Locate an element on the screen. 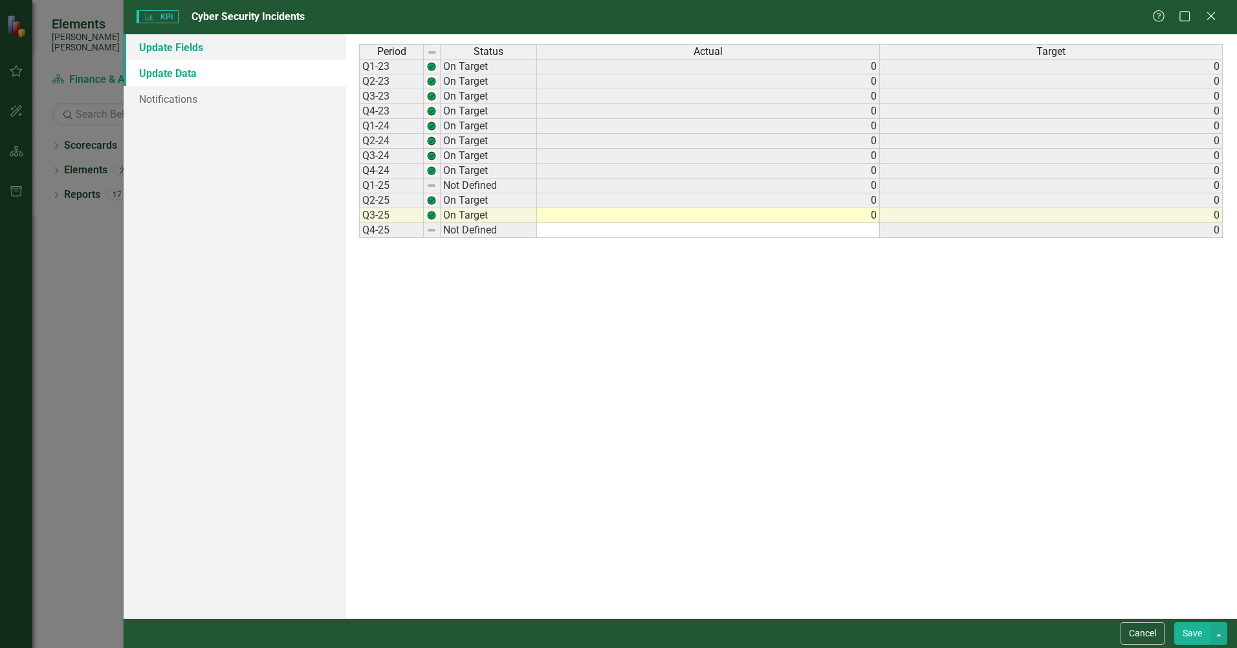 Image resolution: width=1237 pixels, height=648 pixels. td: Q2-24 is located at coordinates (391, 141).